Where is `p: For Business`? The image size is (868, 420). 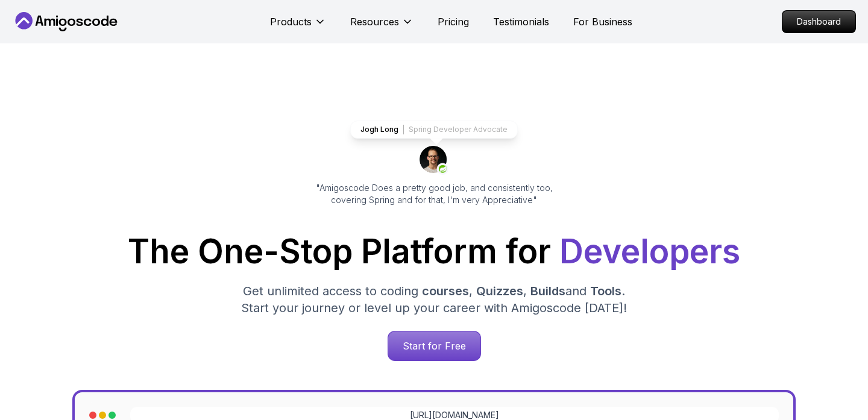
p: For Business is located at coordinates (603, 22).